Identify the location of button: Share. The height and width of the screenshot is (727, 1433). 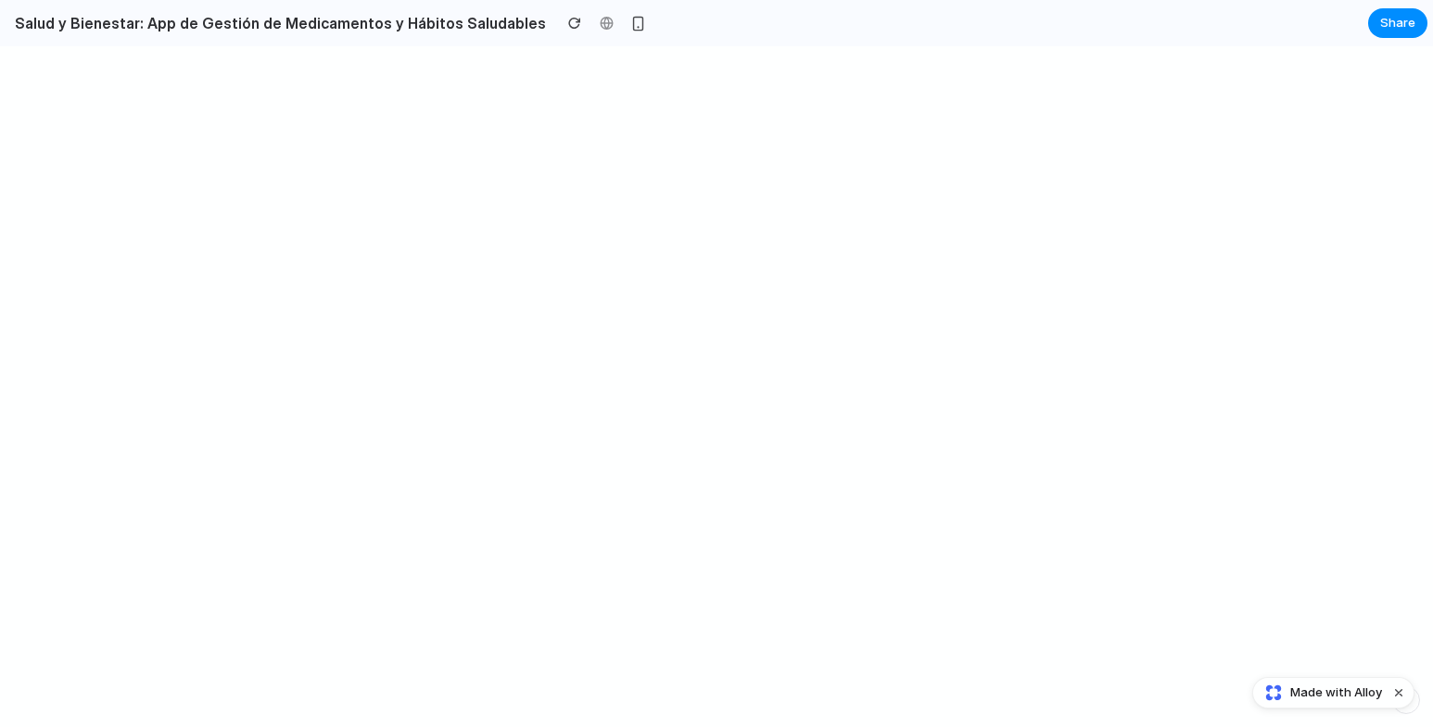
(1397, 23).